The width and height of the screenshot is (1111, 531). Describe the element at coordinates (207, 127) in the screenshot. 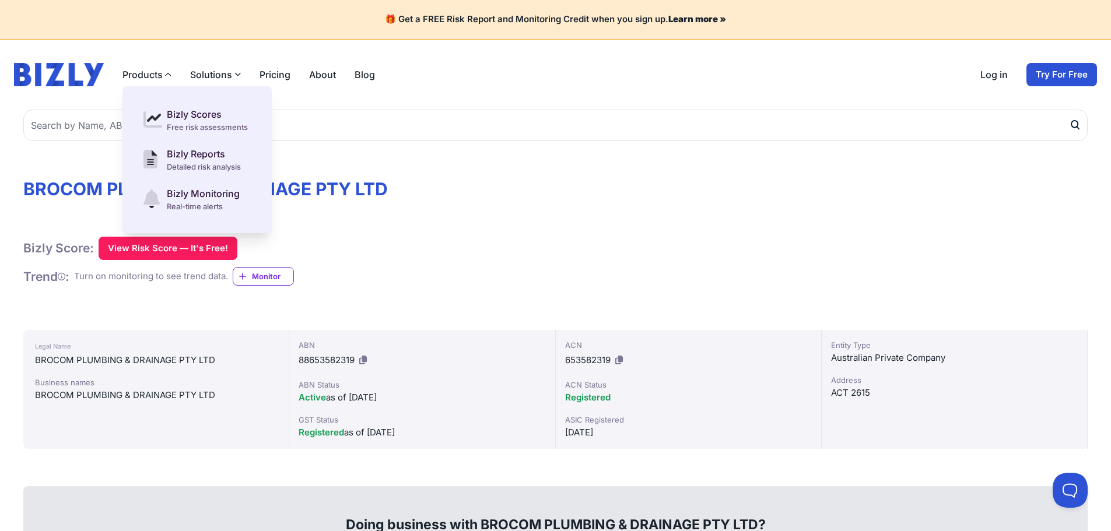

I see `div: Free risk assessments` at that location.